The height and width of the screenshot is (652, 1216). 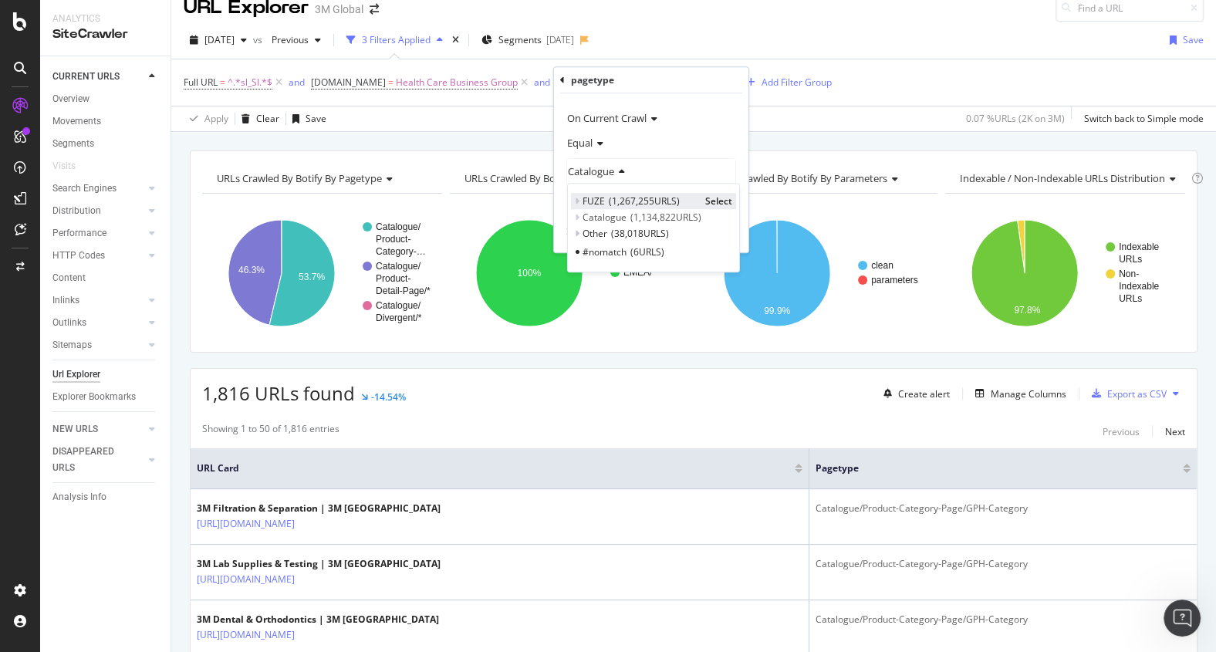 What do you see at coordinates (98, 255) in the screenshot?
I see `a: HTTP Codes` at bounding box center [98, 255].